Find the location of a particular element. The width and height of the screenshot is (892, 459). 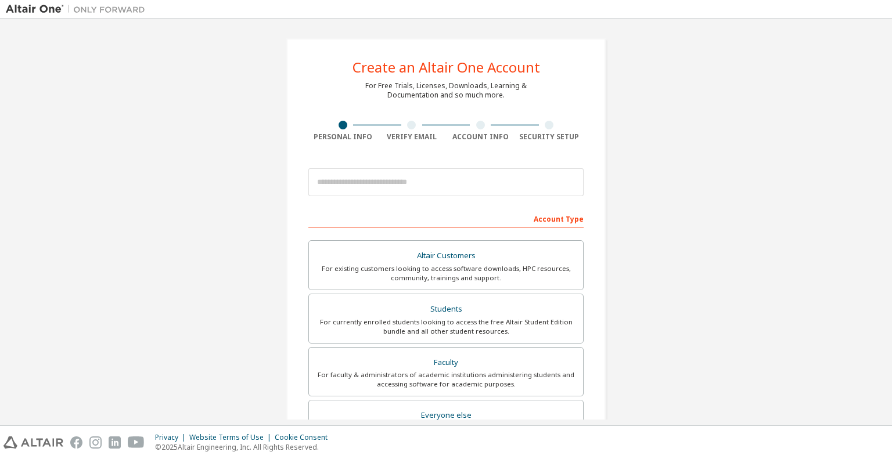

div: Faculty is located at coordinates (446, 363).